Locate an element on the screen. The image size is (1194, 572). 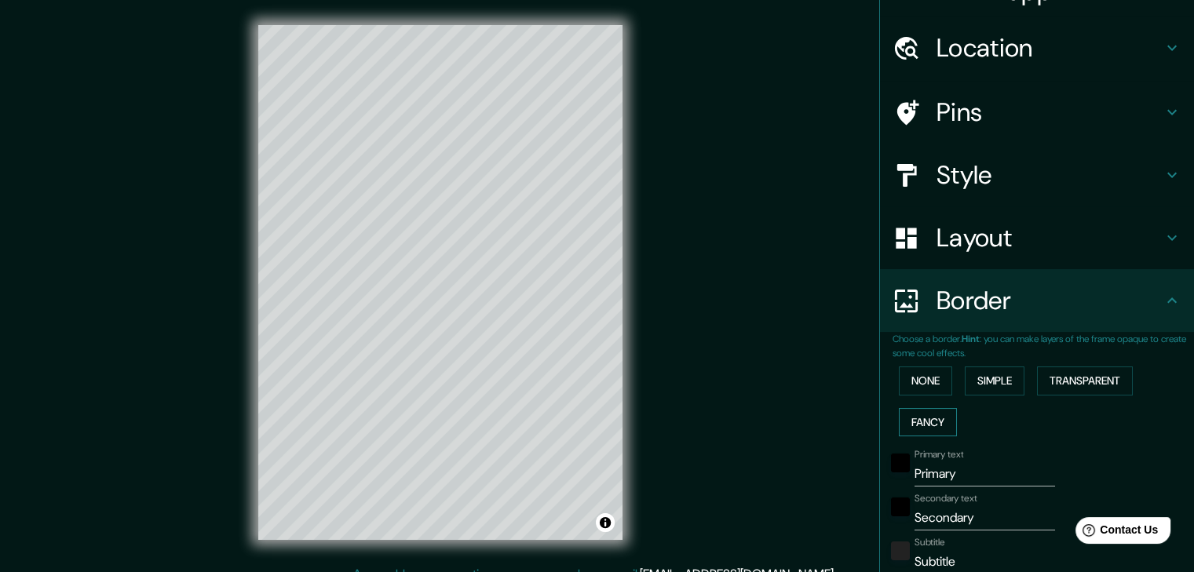
button: color-222222 is located at coordinates (900, 551).